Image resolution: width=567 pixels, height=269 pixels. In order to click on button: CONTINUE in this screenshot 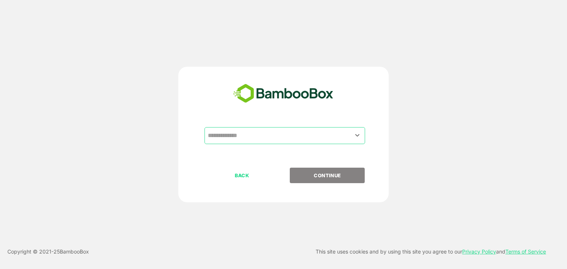, I will do `click(327, 176)`.